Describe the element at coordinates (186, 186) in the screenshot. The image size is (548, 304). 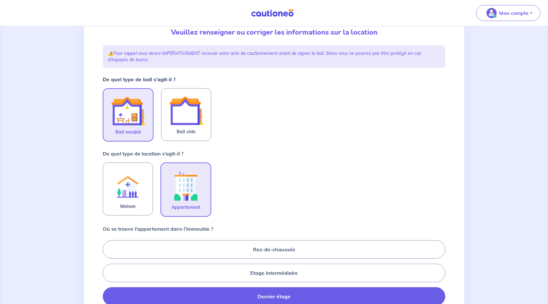
I see `img: illu_apartment.svg` at that location.